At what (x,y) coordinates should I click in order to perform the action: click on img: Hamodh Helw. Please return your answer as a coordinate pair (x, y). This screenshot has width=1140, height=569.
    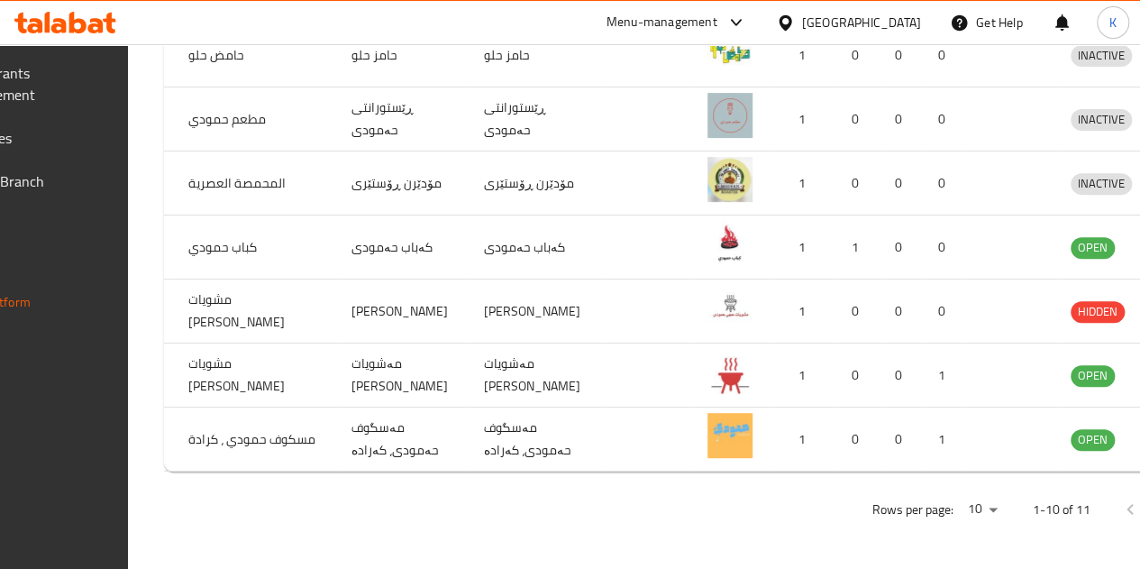
    Looking at the image, I should click on (730, 51).